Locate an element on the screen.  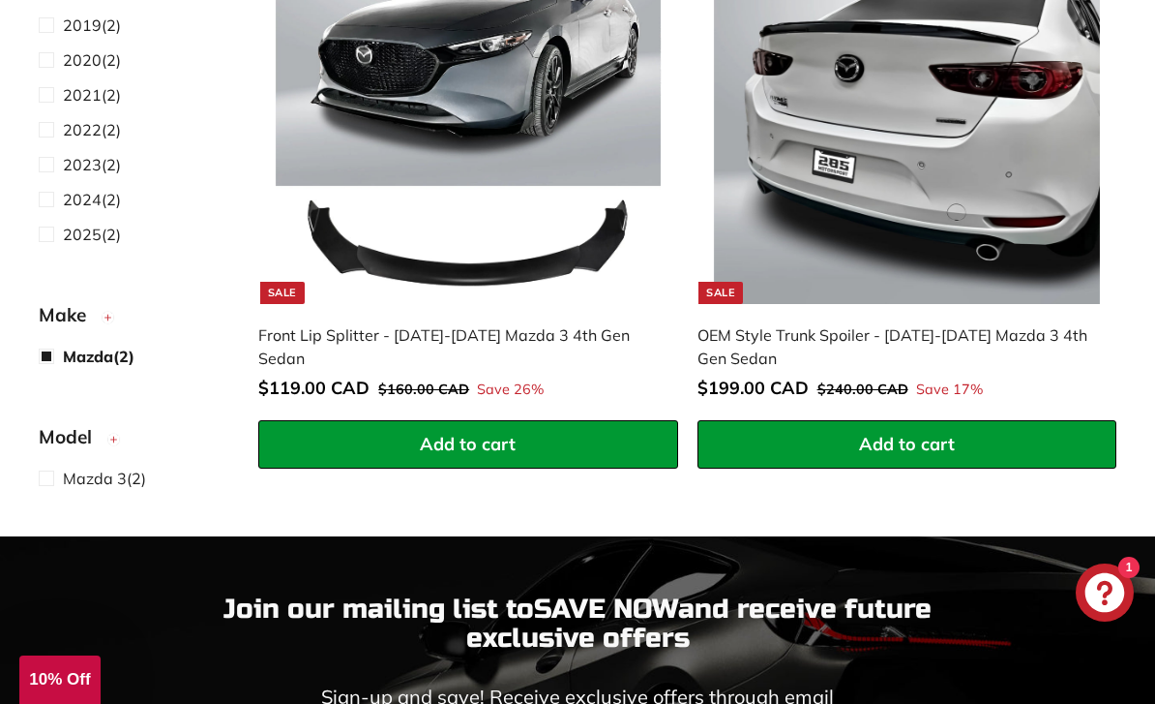
span: Make is located at coordinates (70, 314).